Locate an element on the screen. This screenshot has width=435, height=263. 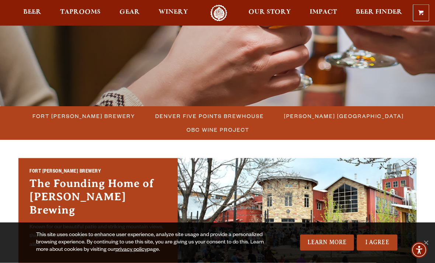
a: Taprooms is located at coordinates (80, 13).